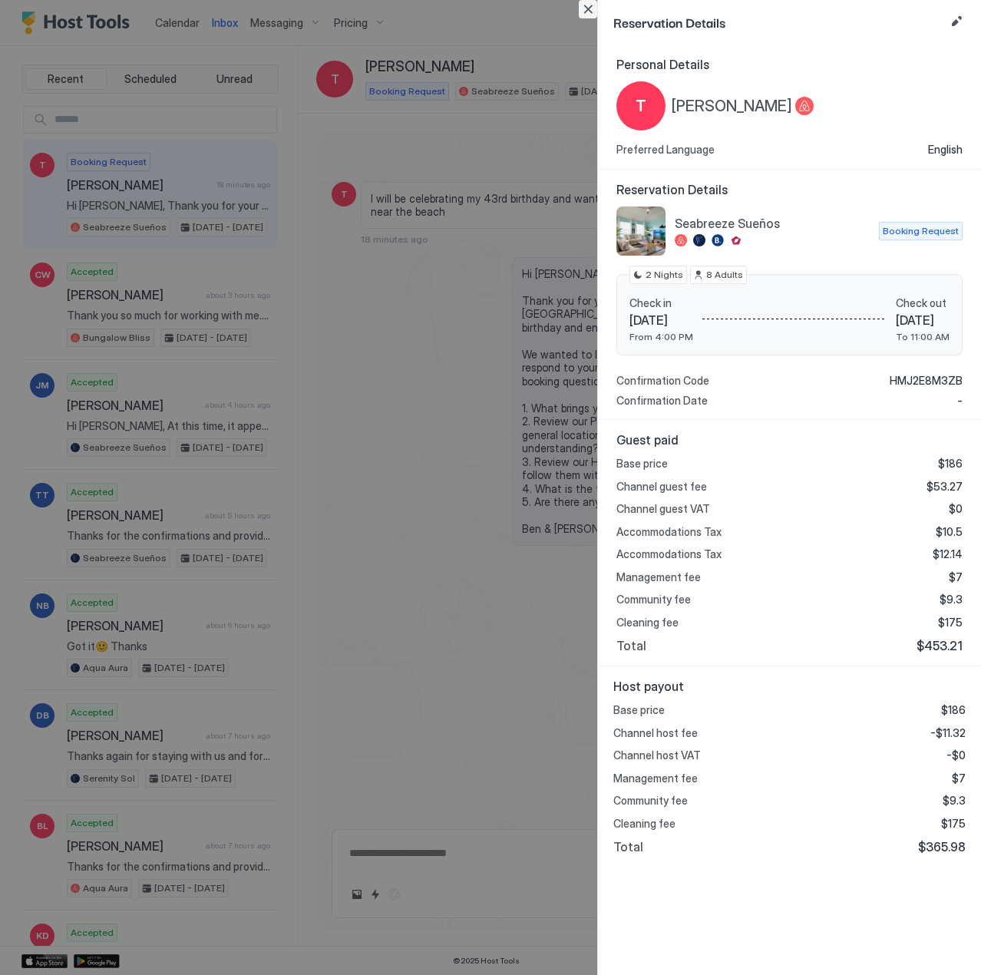 The image size is (981, 975). I want to click on span: Channel guest fee, so click(662, 487).